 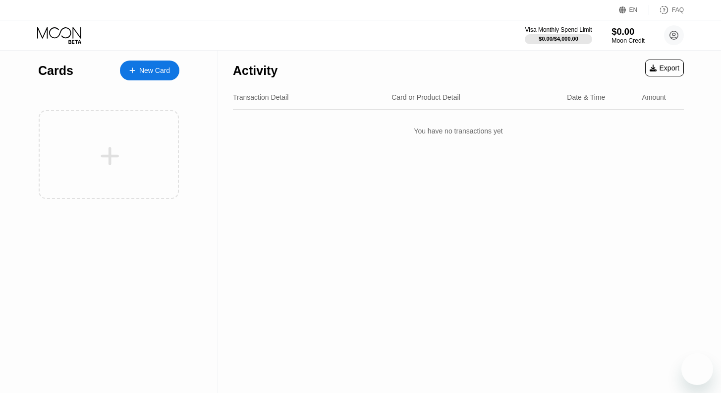 I want to click on div: Visa Monthly Spend Limit, so click(x=558, y=30).